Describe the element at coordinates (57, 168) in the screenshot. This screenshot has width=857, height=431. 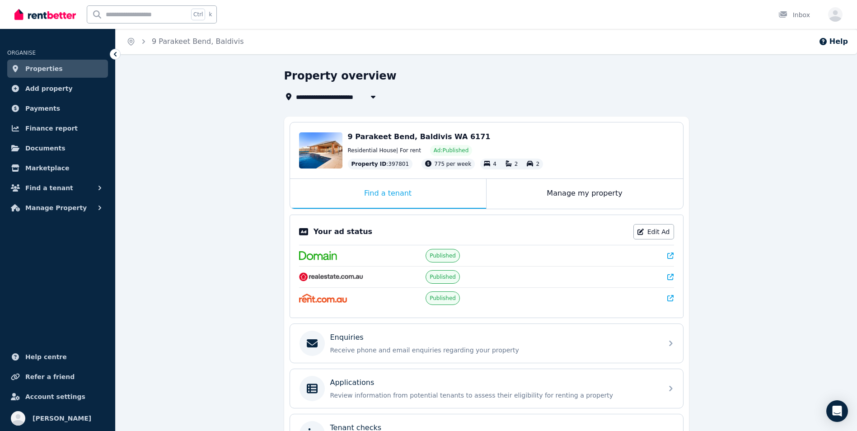
I see `a: Marketplace` at that location.